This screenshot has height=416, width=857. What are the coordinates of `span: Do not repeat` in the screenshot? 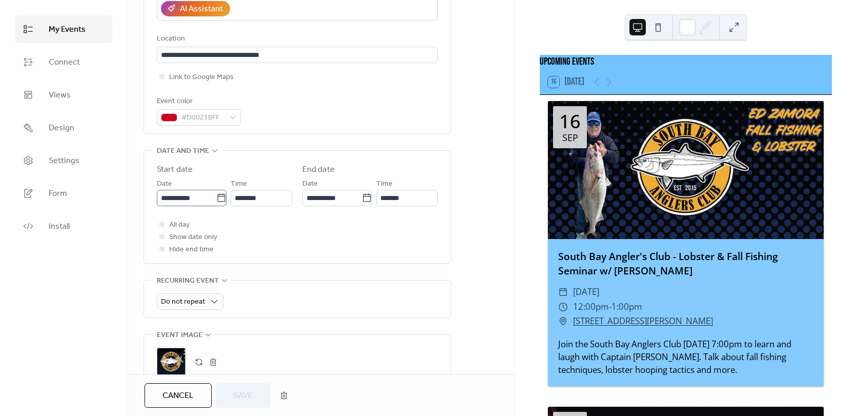 It's located at (183, 302).